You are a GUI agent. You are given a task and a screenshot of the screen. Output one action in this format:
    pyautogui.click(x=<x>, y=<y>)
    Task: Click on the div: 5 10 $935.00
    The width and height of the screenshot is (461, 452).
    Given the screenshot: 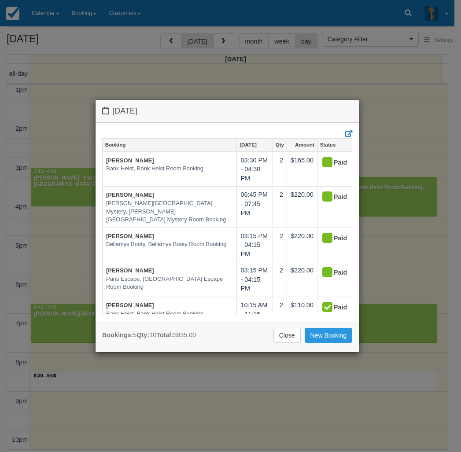 What is the action you would take?
    pyautogui.click(x=149, y=335)
    